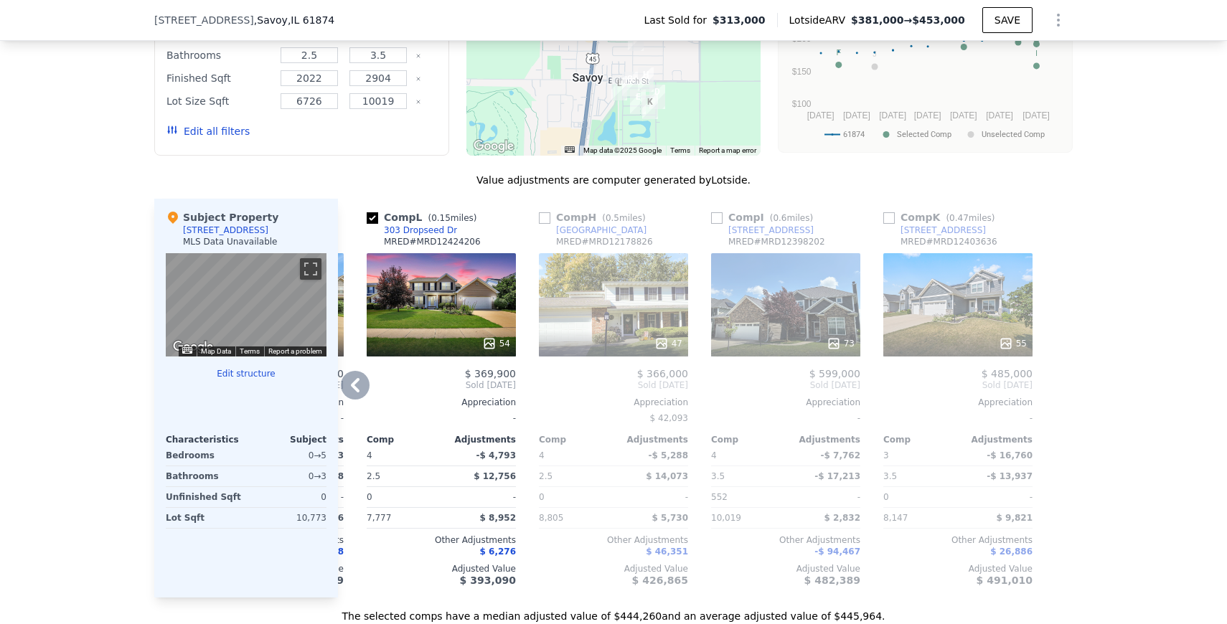 This screenshot has height=624, width=1227. Describe the element at coordinates (727, 150) in the screenshot. I see `a: Report a map error` at that location.